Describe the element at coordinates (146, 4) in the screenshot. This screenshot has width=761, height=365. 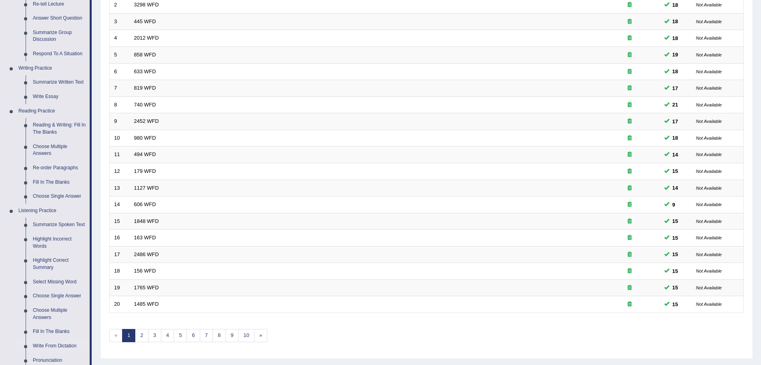
I see `a: 3298 WFD` at that location.